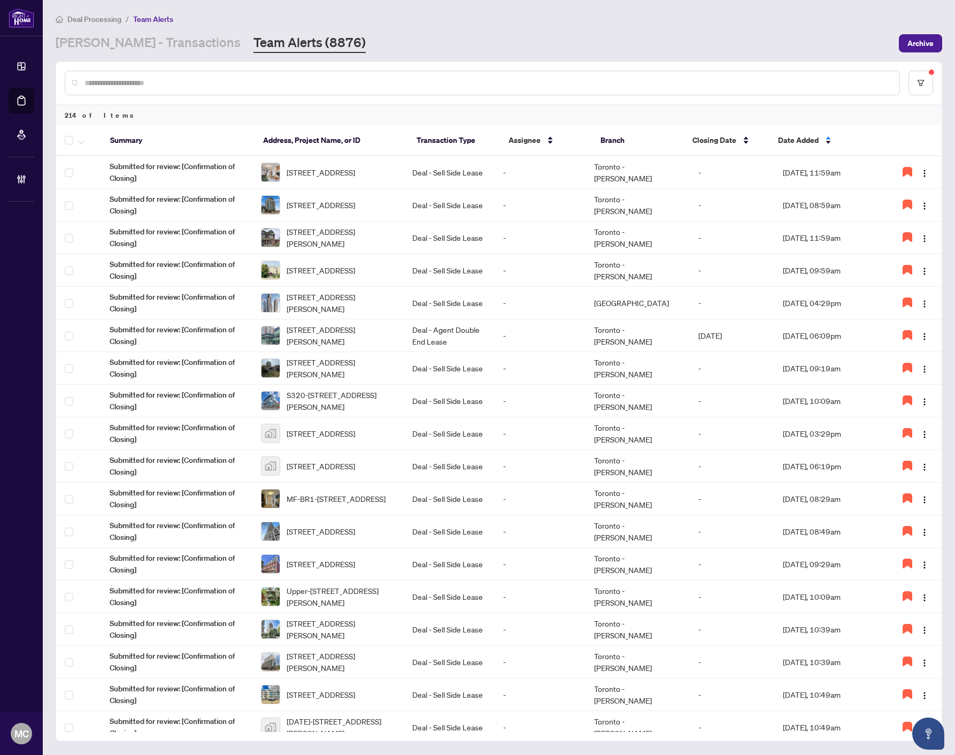 This screenshot has width=955, height=755. What do you see at coordinates (825, 141) in the screenshot?
I see `th: Date Added` at bounding box center [825, 141].